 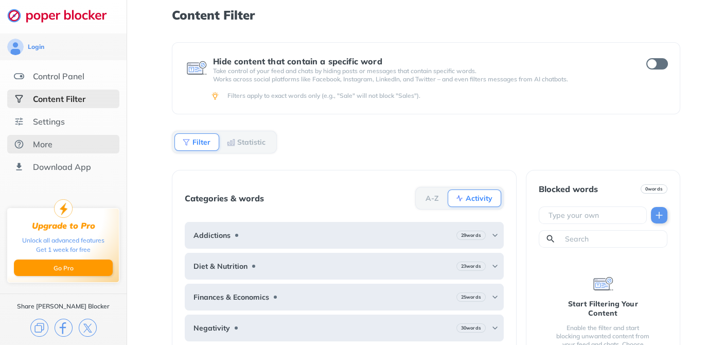 I want to click on img: settings.svg, so click(x=19, y=121).